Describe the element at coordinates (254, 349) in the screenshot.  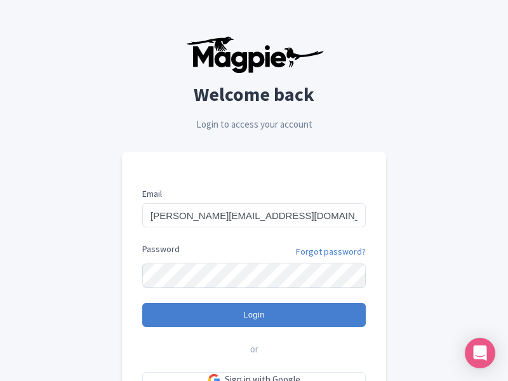
I see `span: or` at that location.